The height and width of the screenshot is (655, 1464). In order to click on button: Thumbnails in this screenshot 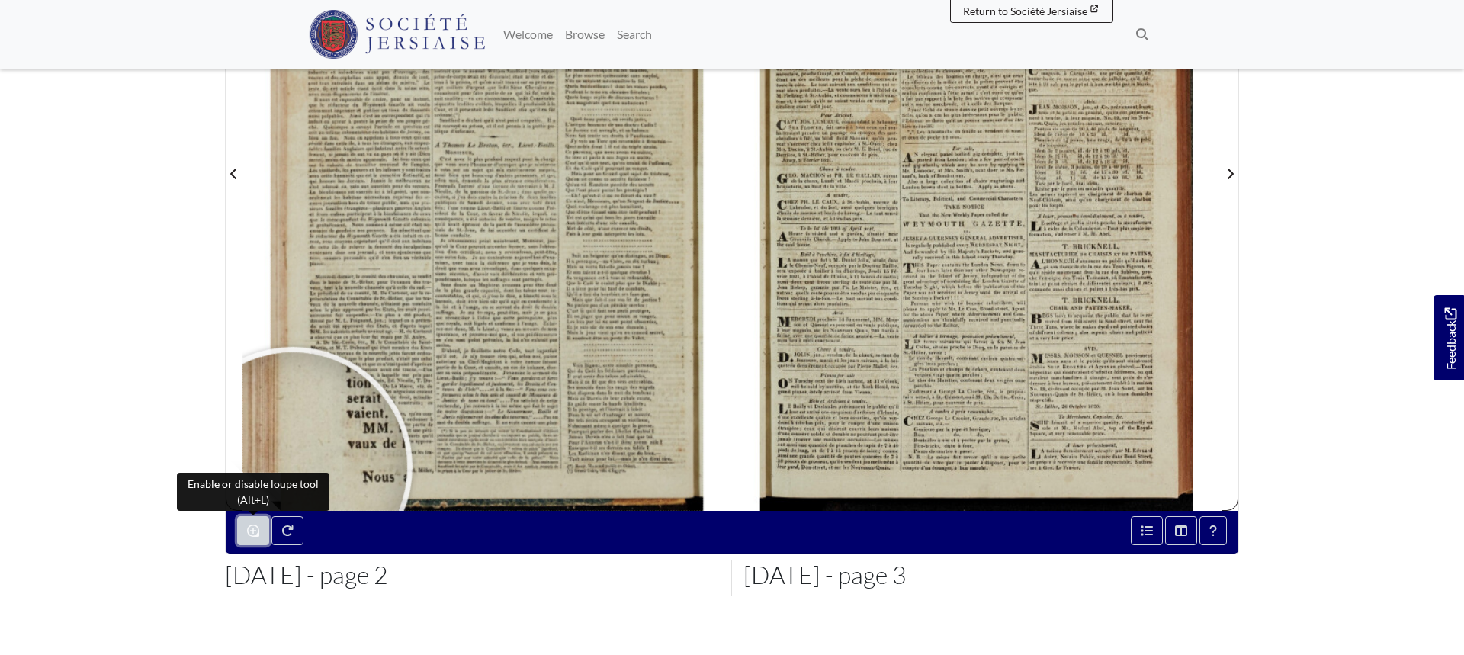, I will do `click(1181, 531)`.